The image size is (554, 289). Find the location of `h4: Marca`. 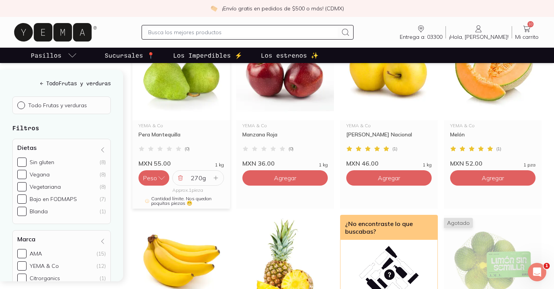

h4: Marca is located at coordinates (26, 239).